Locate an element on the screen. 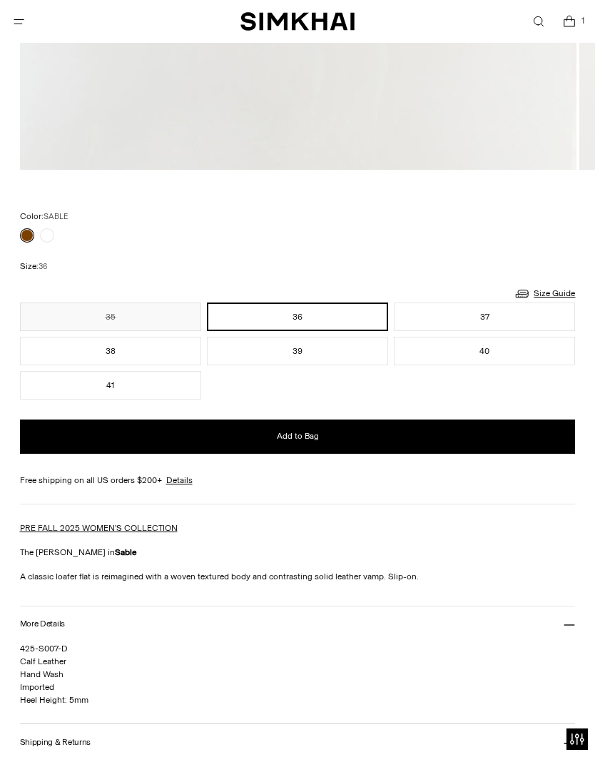 The height and width of the screenshot is (757, 595). a: Open search modal is located at coordinates (538, 21).